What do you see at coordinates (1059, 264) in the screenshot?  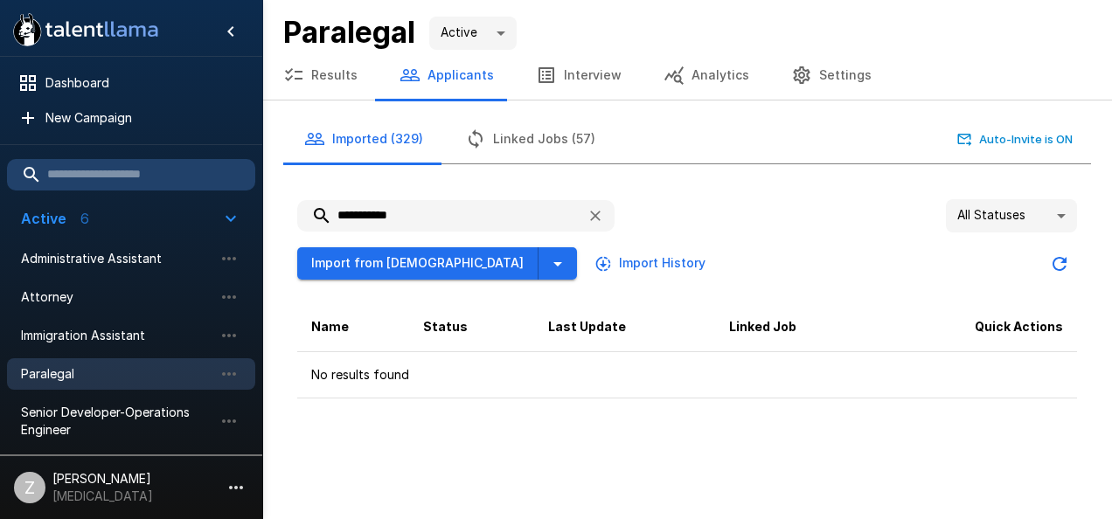 I see `button: Updated Today - 2:23 PM` at bounding box center [1059, 264].